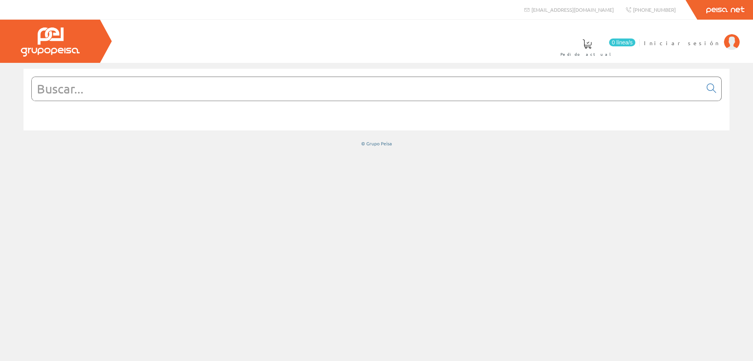 This screenshot has height=361, width=753. What do you see at coordinates (587, 54) in the screenshot?
I see `span: Pedido actual` at bounding box center [587, 54].